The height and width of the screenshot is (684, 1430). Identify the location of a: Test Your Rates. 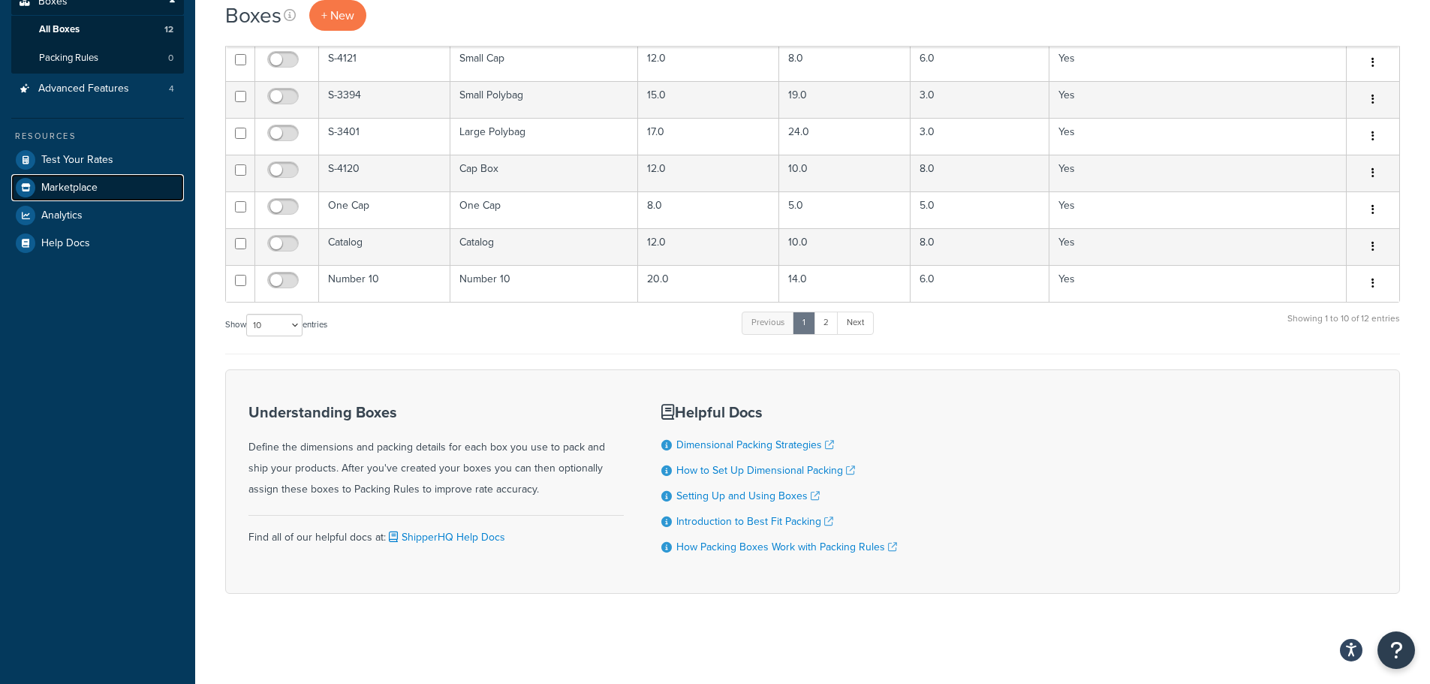
(98, 160).